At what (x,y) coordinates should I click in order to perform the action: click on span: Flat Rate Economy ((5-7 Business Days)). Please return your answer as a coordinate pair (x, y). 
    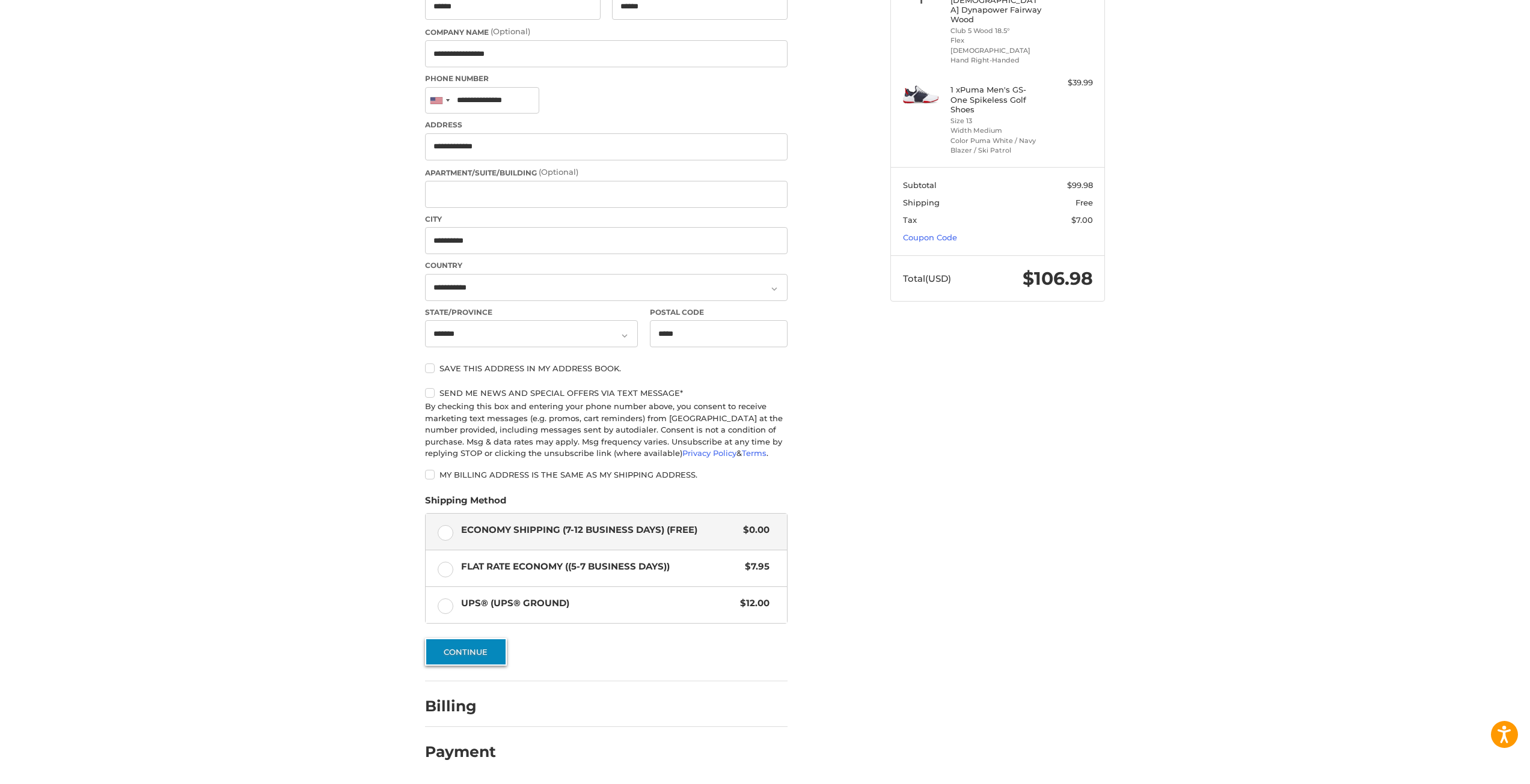
    Looking at the image, I should click on (599, 566).